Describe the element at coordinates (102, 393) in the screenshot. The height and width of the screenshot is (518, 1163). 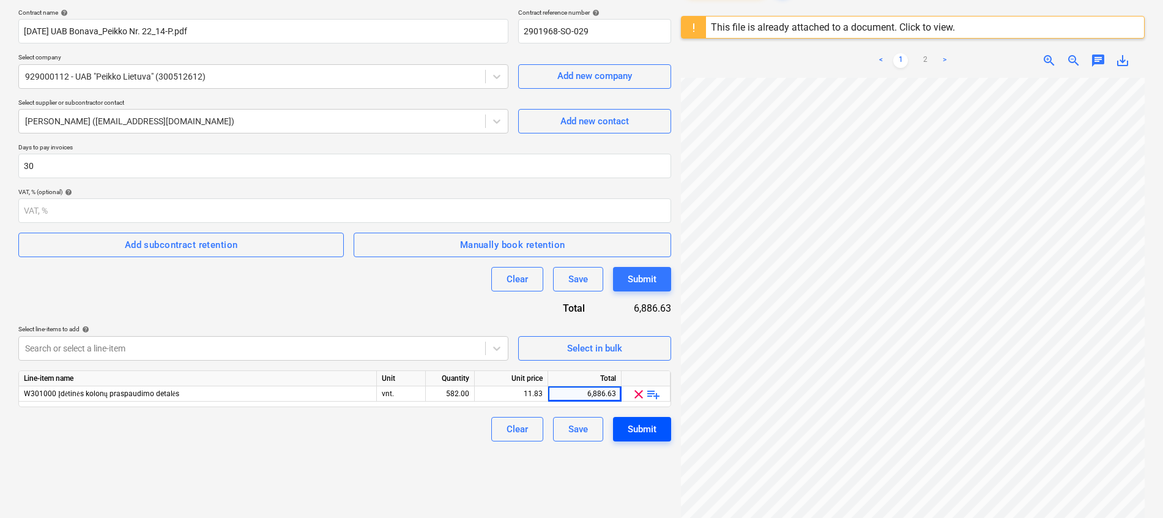
I see `span: W301000 Įdėtinės kolonų praspaudimo detalės` at that location.